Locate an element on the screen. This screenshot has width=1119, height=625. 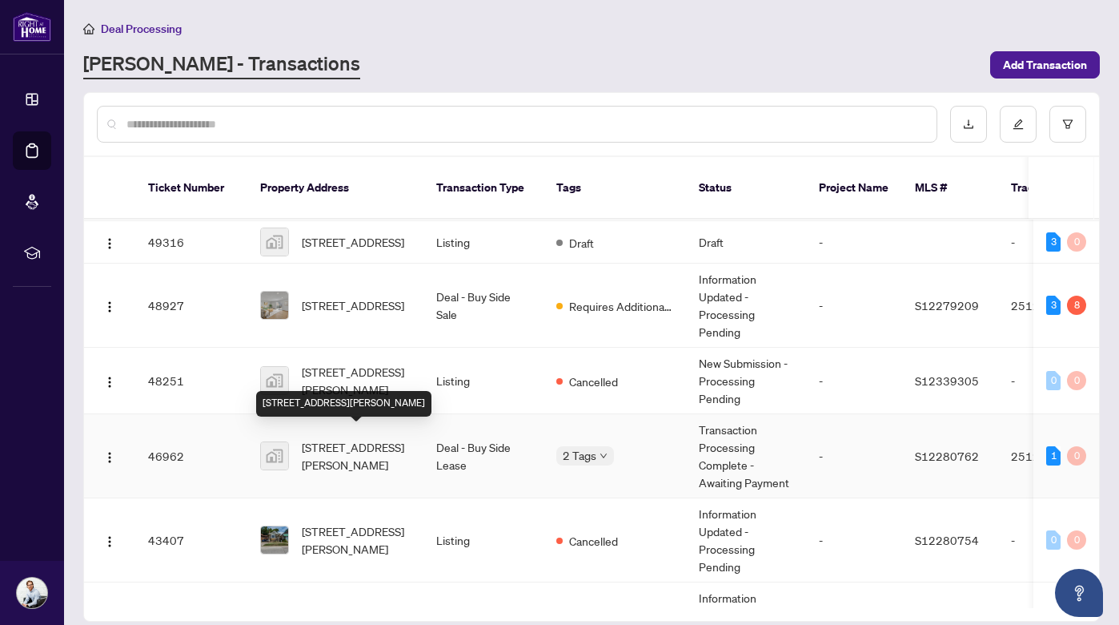
th: Trade Number is located at coordinates (1055, 188).